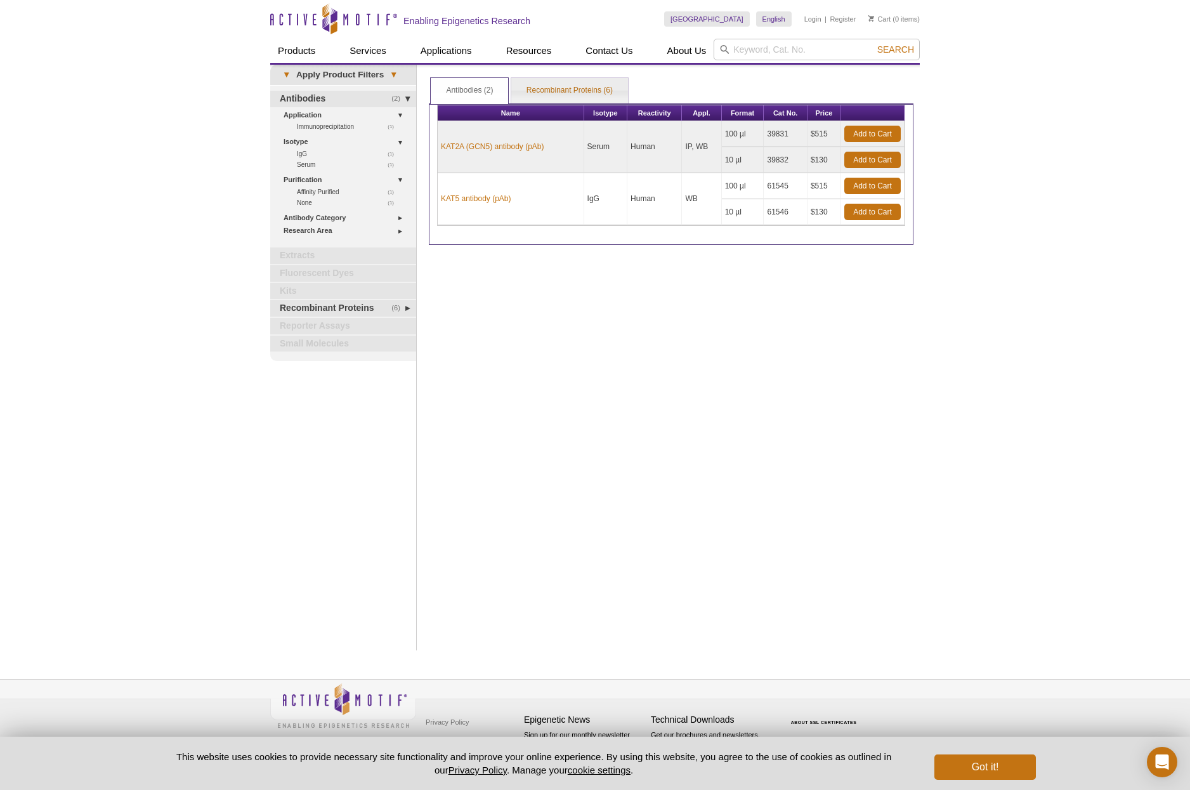  I want to click on div: Open Intercom Messenger, so click(1162, 762).